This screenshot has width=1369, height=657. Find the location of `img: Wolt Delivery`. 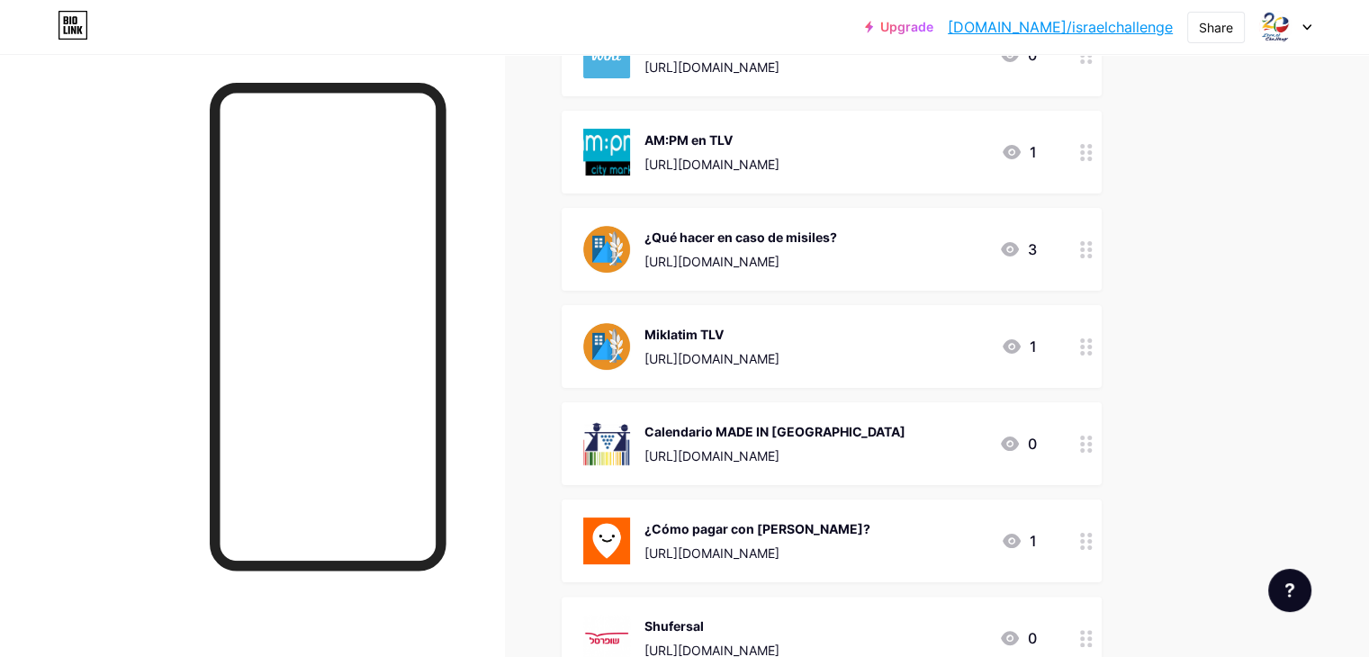

img: Wolt Delivery is located at coordinates (607, 55).